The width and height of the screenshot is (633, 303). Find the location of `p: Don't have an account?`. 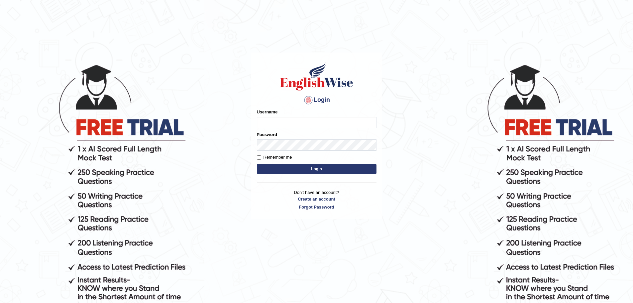

p: Don't have an account? is located at coordinates (317, 199).